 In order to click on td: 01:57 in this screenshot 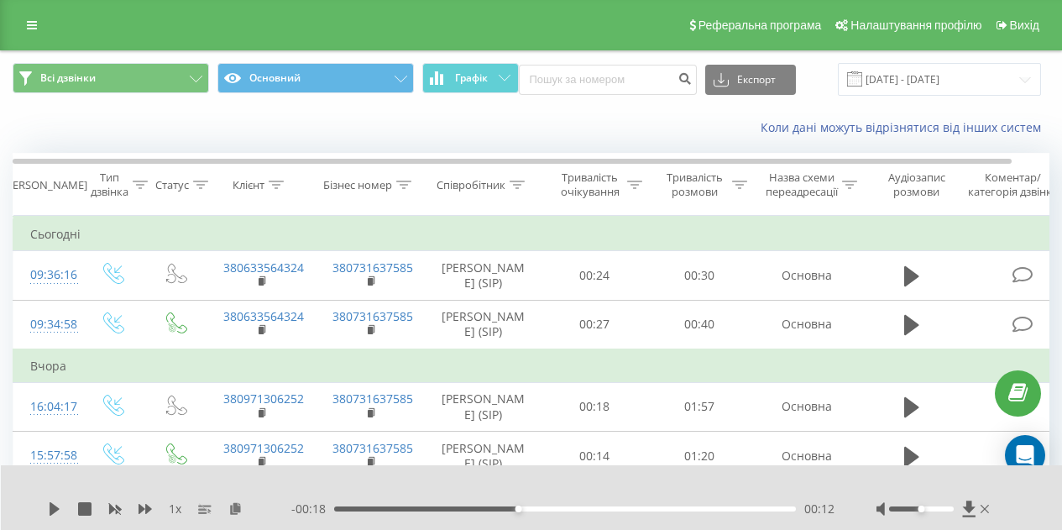, I will do `click(700, 406)`.